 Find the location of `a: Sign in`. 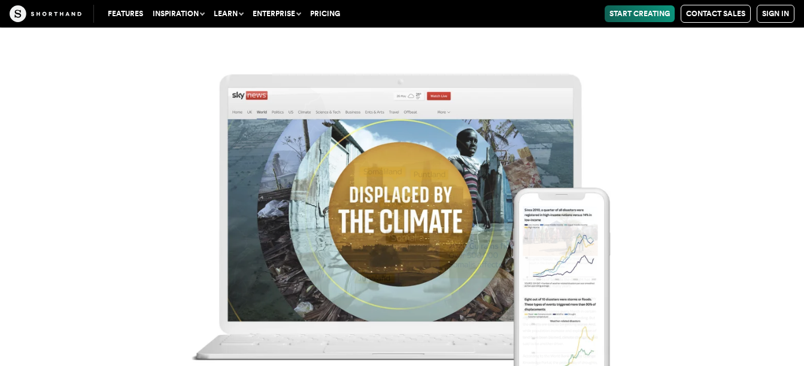

a: Sign in is located at coordinates (775, 14).